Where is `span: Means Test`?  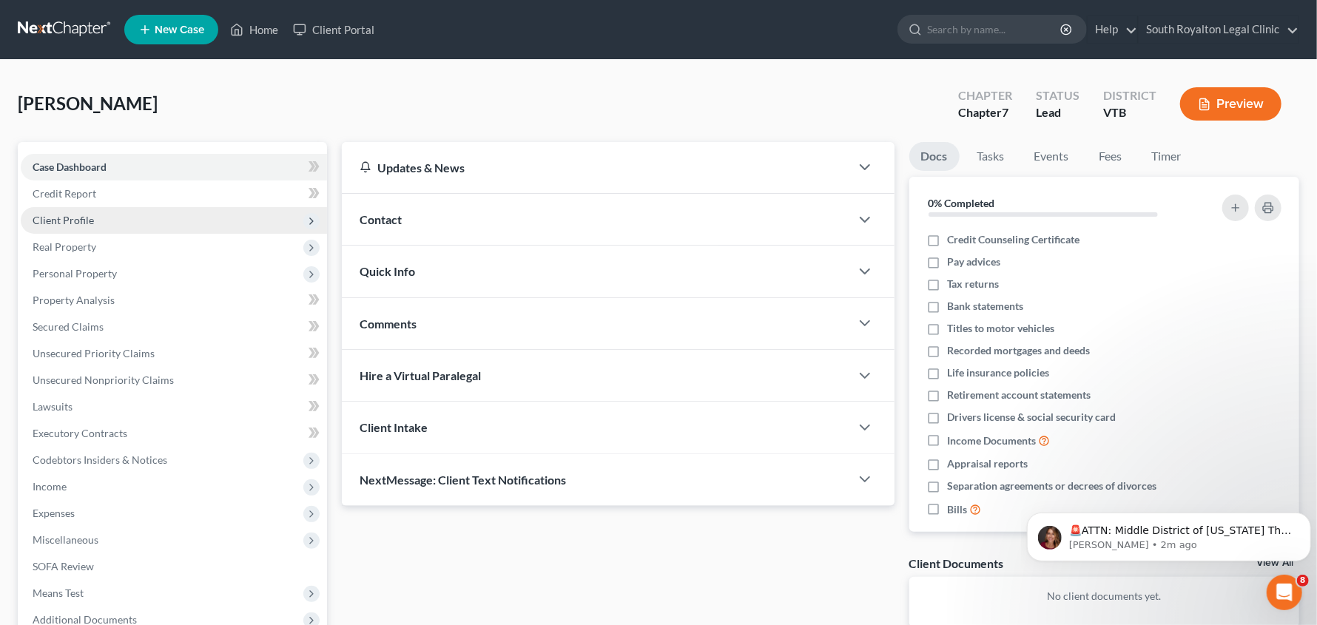
span: Means Test is located at coordinates (58, 593).